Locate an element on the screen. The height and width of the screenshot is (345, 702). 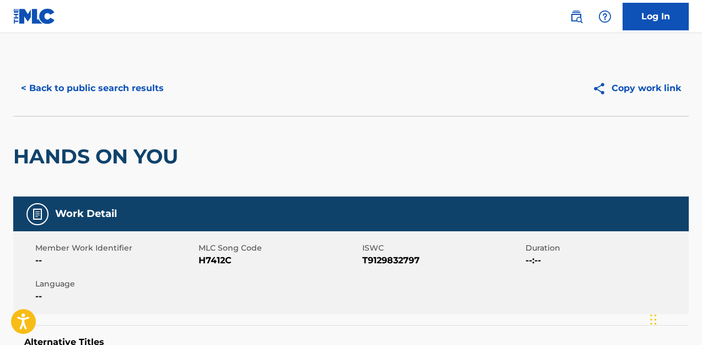
div: Chat Widget is located at coordinates (675, 318).